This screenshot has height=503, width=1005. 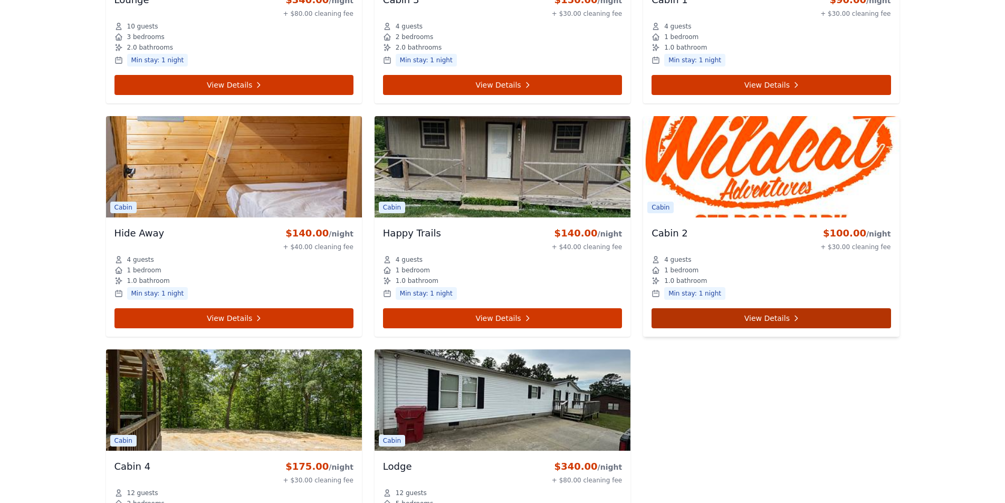 What do you see at coordinates (670, 233) in the screenshot?
I see `h3: Cabin 2` at bounding box center [670, 233].